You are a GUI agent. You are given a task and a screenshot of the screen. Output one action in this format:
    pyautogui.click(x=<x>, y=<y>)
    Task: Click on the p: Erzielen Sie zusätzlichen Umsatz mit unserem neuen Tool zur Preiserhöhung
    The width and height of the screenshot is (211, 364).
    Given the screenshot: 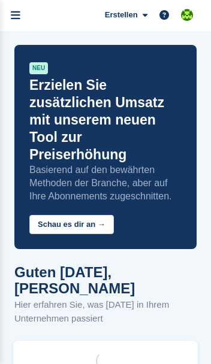 What is the action you would take?
    pyautogui.click(x=105, y=120)
    